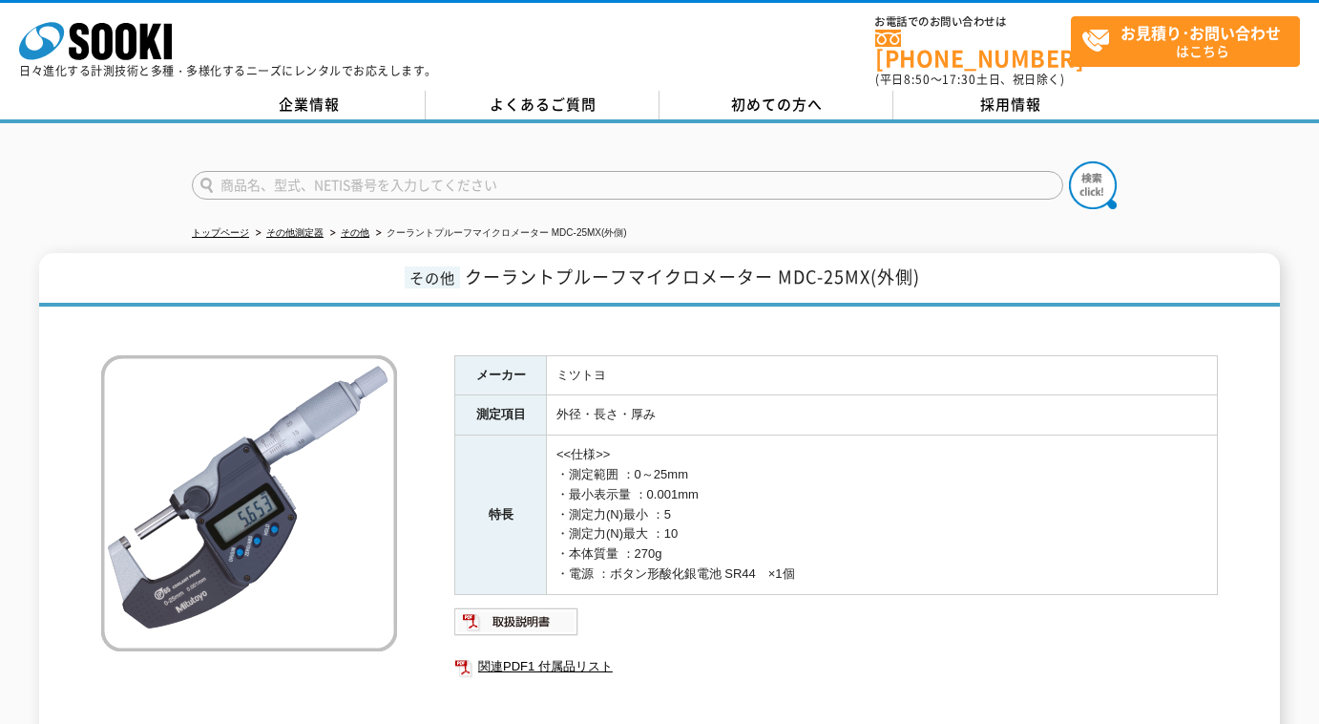 The height and width of the screenshot is (724, 1319). I want to click on a: 初めての方へ, so click(776, 105).